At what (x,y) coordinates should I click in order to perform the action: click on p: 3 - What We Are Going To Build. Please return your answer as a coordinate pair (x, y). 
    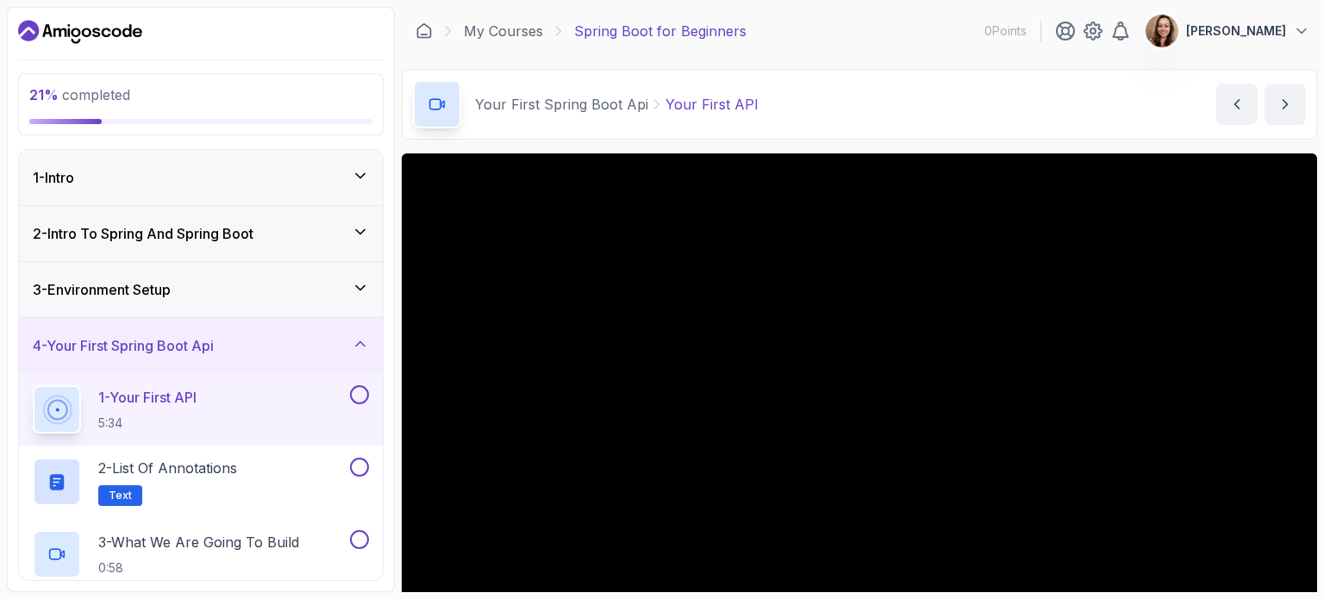
    Looking at the image, I should click on (198, 542).